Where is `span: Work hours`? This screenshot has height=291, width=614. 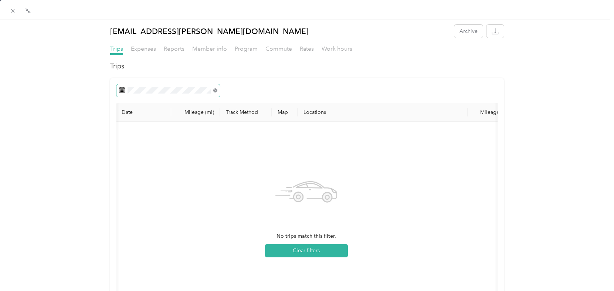
span: Work hours is located at coordinates (337, 48).